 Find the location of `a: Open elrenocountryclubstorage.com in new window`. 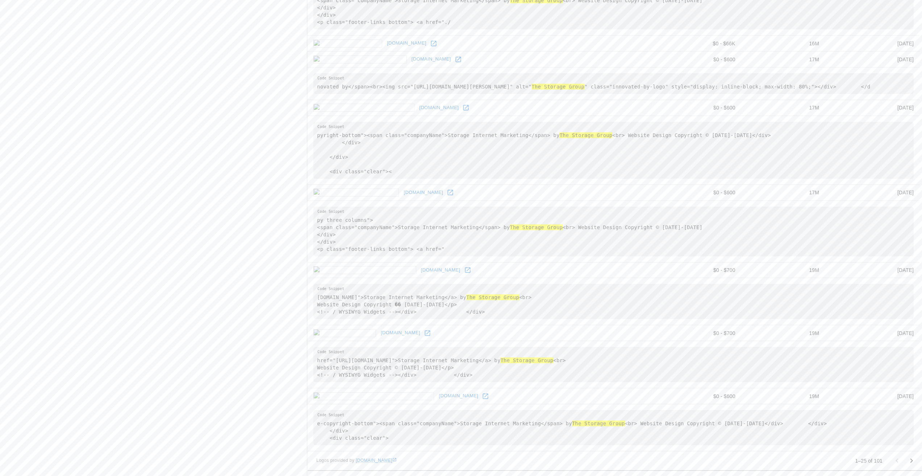

a: Open elrenocountryclubstorage.com in new window is located at coordinates (486, 396).